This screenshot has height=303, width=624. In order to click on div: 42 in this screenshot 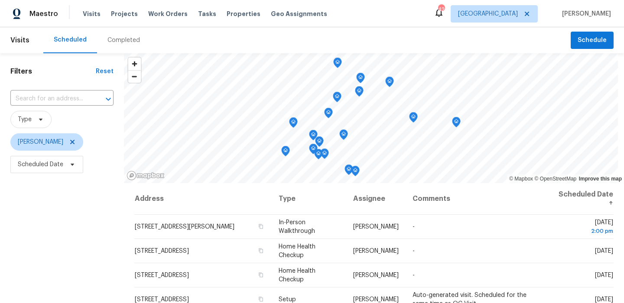, I will do `click(441, 10)`.